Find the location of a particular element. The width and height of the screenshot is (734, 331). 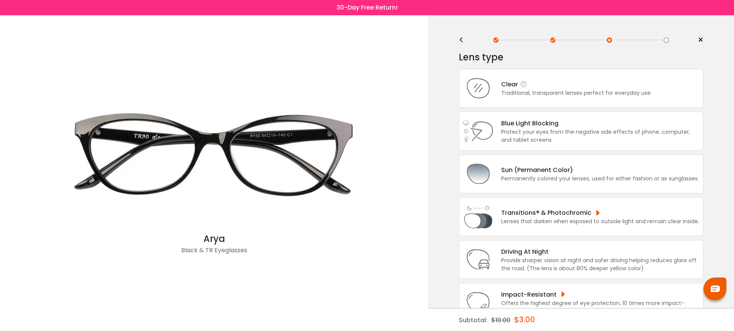

div: Blue Light Blocking is located at coordinates (600, 123).